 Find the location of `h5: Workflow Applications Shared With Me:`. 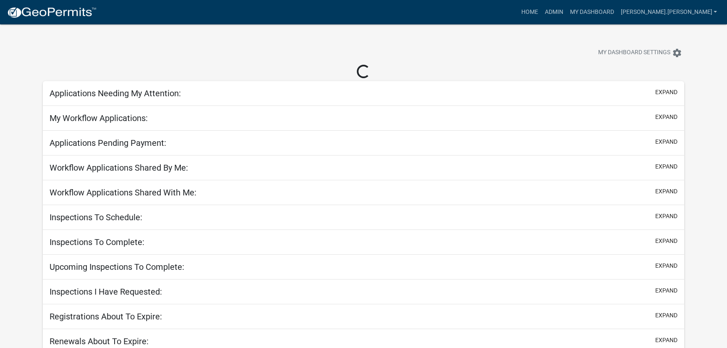

h5: Workflow Applications Shared With Me: is located at coordinates (123, 192).